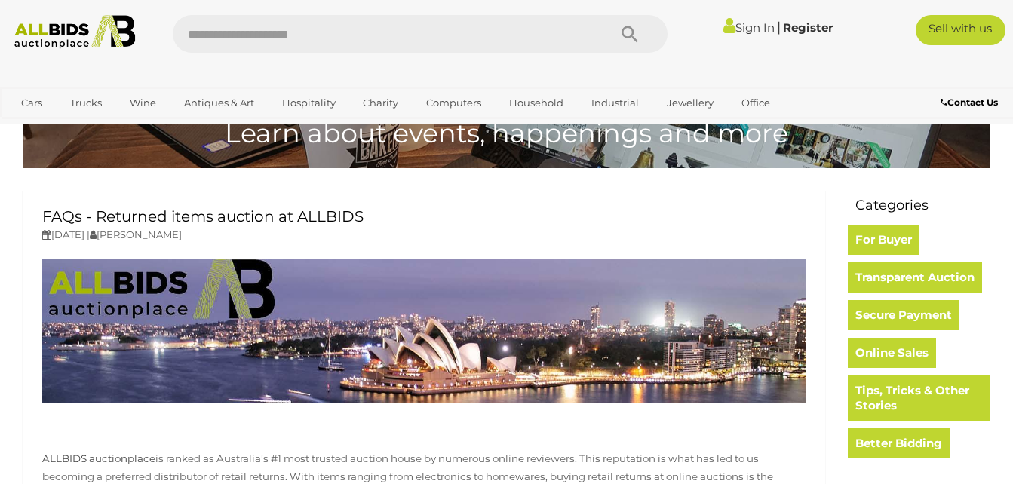 This screenshot has width=1013, height=484. What do you see at coordinates (219, 103) in the screenshot?
I see `a: Antiques & Art` at bounding box center [219, 103].